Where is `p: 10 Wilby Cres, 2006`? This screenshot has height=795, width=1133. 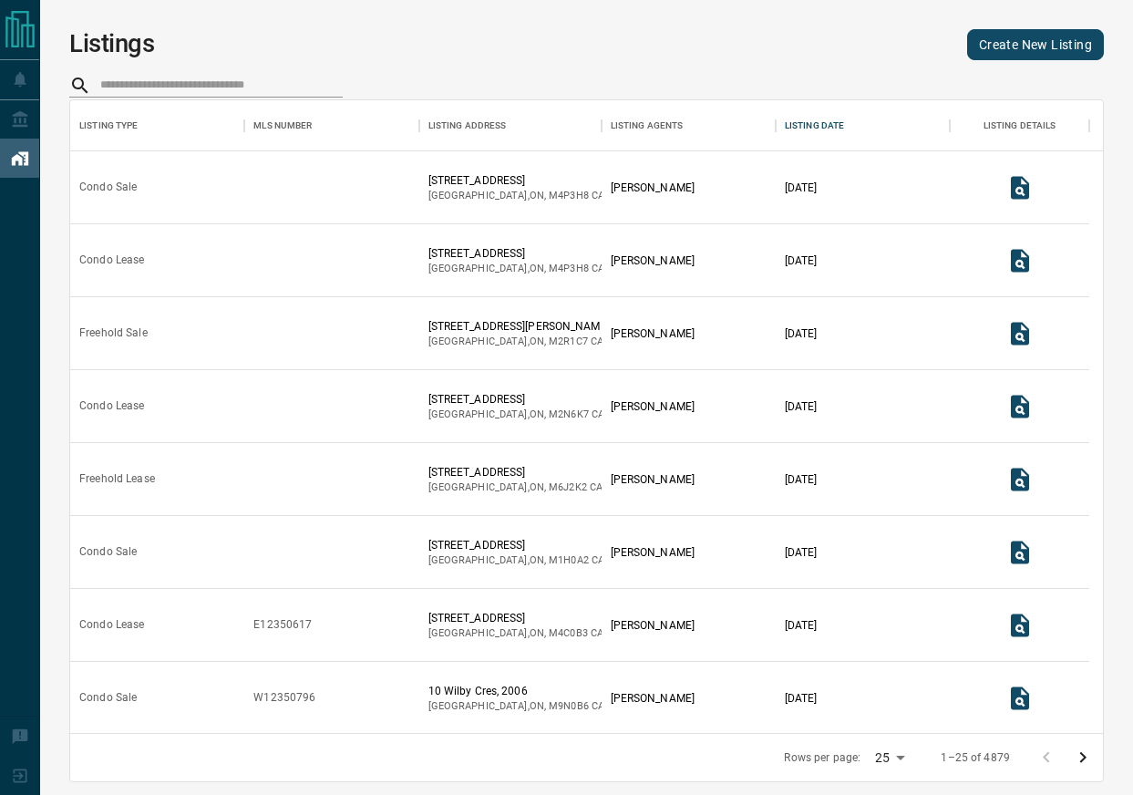 p: 10 Wilby Cres, 2006 is located at coordinates (517, 691).